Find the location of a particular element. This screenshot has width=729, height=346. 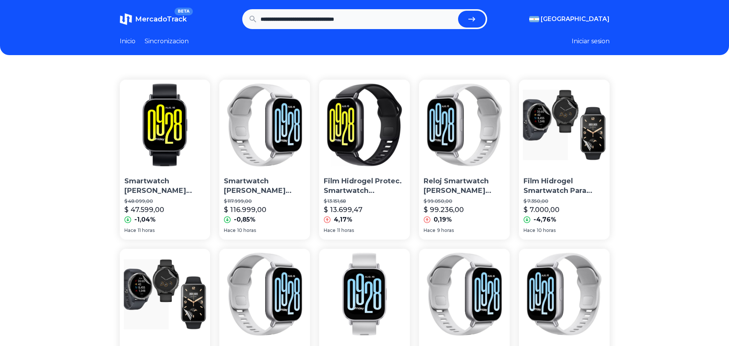

p: Film Hidrogel Smartwatch Para Xiaomi Redmi Watch 5 Active X2 is located at coordinates (564, 186).